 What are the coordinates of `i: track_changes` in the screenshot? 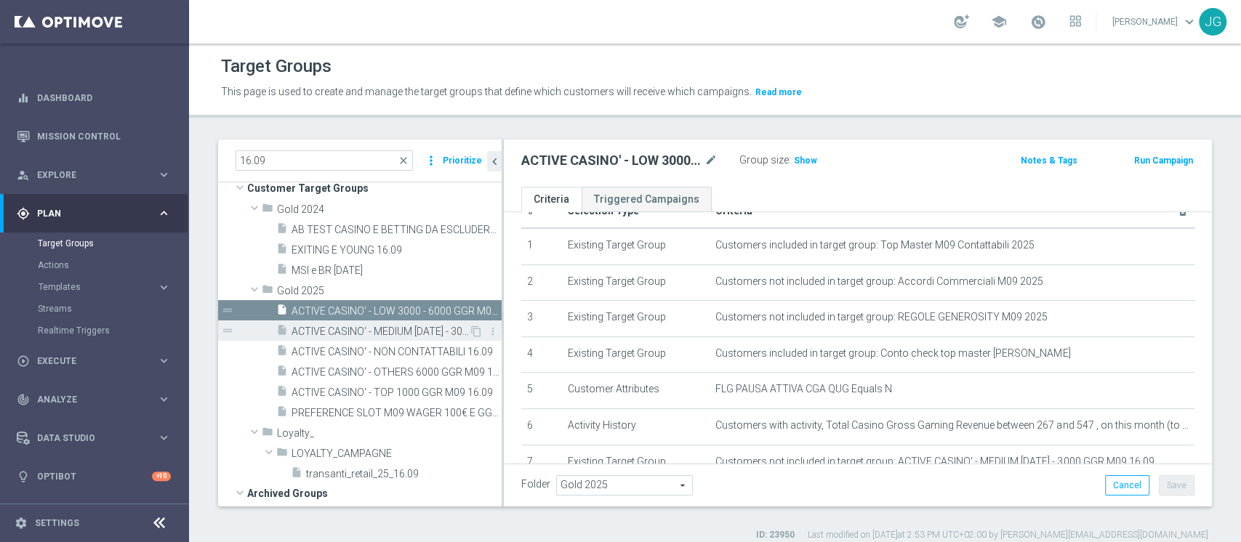 It's located at (23, 400).